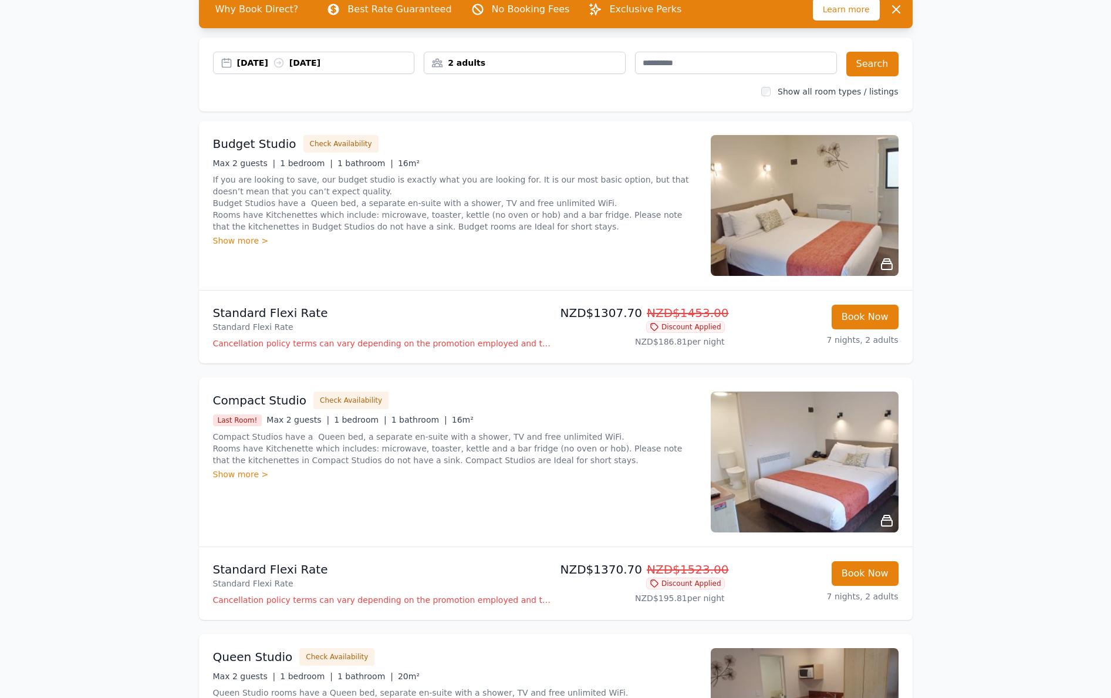 Image resolution: width=1111 pixels, height=698 pixels. I want to click on h3: Budget Studio, so click(255, 144).